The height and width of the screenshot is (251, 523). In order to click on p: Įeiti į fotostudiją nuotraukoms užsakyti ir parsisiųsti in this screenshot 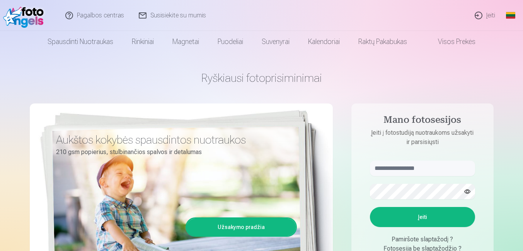, I will do `click(422, 138)`.